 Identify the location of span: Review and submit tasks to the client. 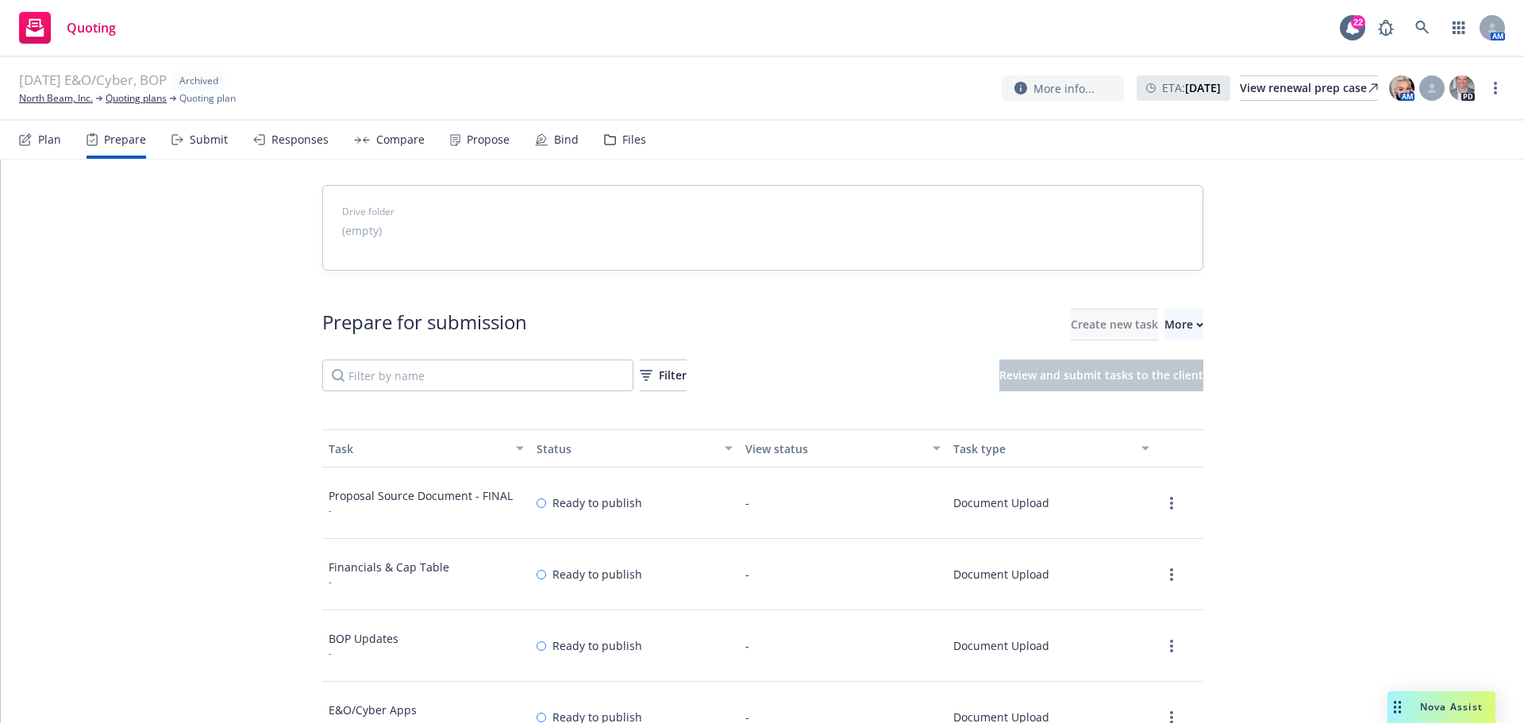
(1101, 375).